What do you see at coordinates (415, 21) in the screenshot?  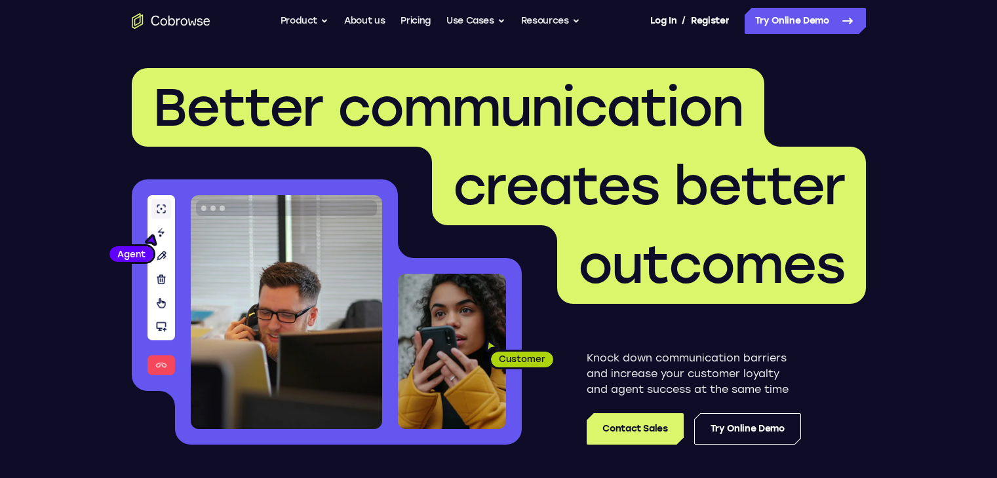 I see `a: Pricing` at bounding box center [415, 21].